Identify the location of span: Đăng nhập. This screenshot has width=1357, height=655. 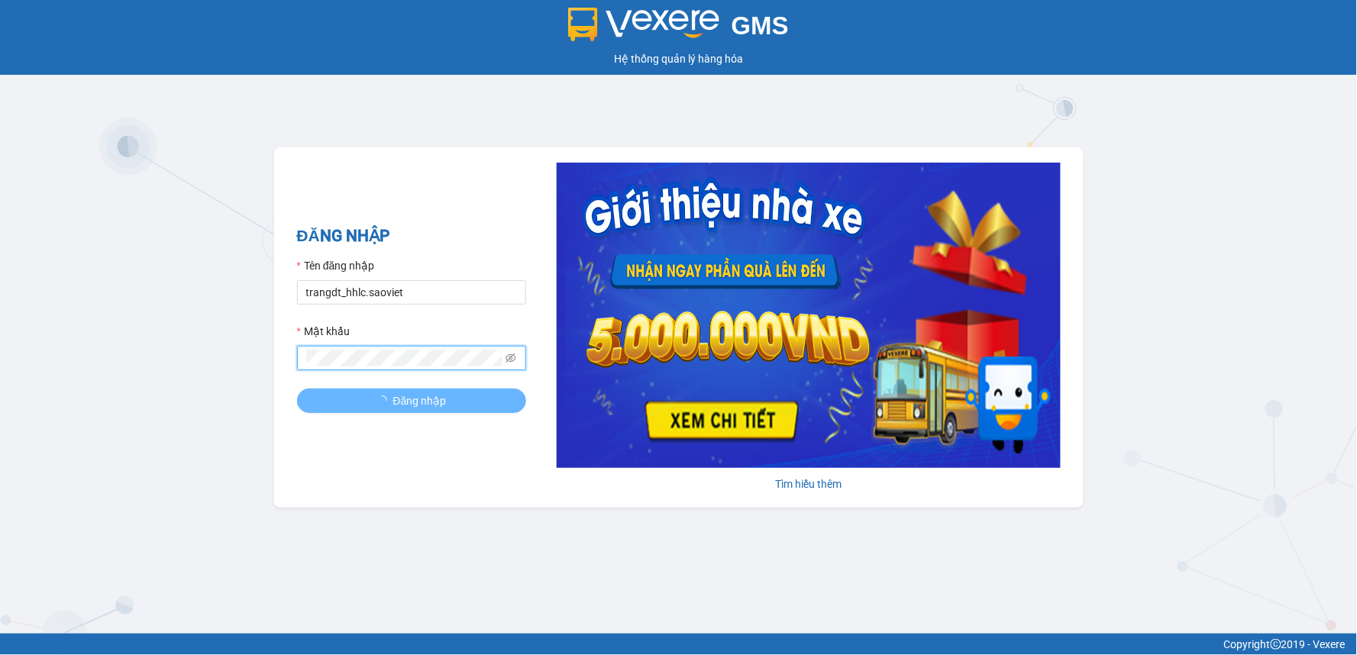
(420, 401).